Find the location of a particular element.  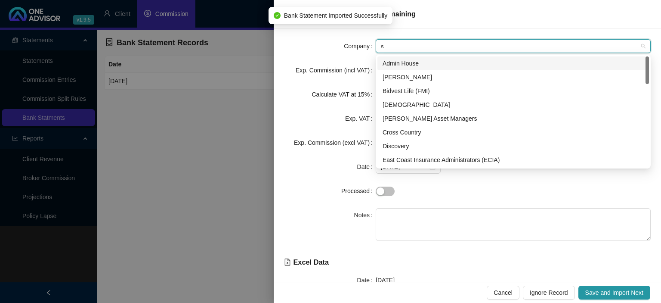

span: Bank Statement Imported Successfully is located at coordinates (336, 16).